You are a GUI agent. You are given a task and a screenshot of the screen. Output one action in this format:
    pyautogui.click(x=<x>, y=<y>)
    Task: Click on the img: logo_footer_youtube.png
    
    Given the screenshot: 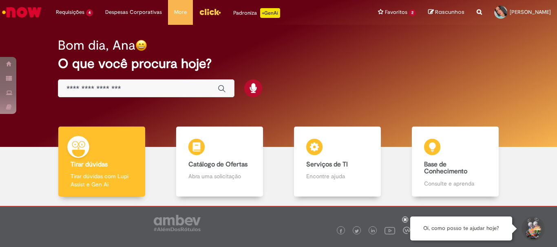 What is the action you would take?
    pyautogui.click(x=390, y=231)
    